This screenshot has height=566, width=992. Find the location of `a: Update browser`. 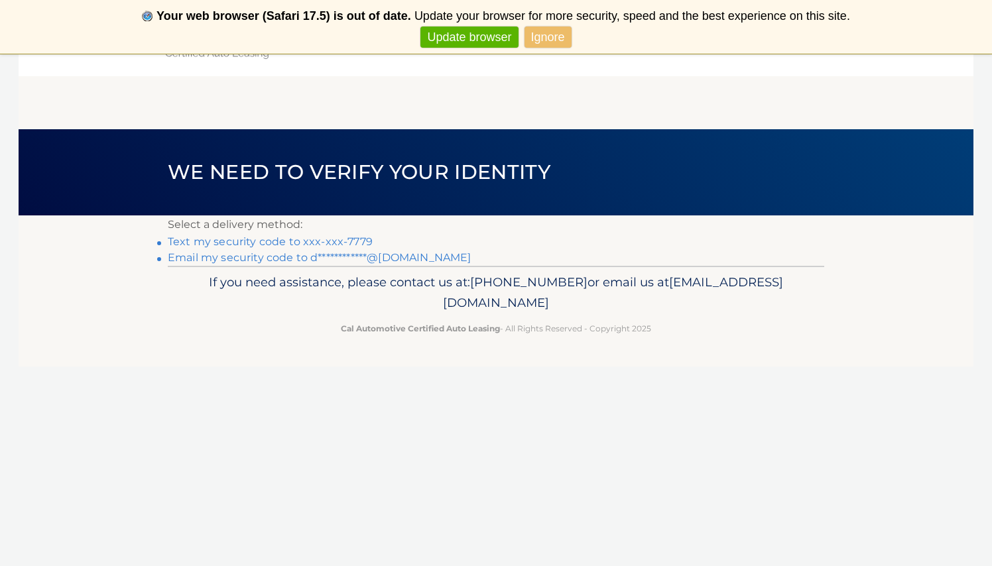

a: Update browser is located at coordinates (469, 37).